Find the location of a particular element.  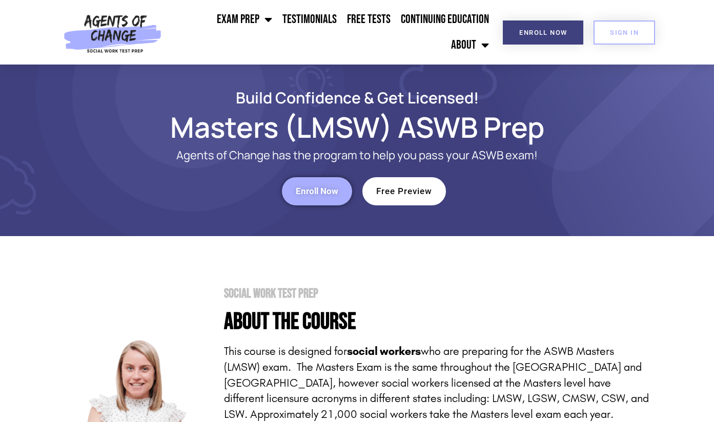

span: Free Preview is located at coordinates (404, 191).